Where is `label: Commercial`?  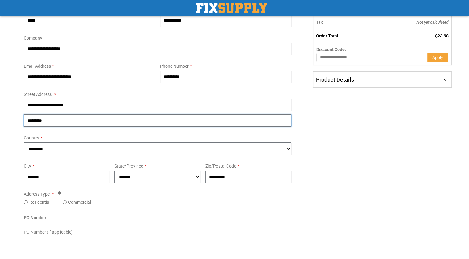
label: Commercial is located at coordinates (80, 202).